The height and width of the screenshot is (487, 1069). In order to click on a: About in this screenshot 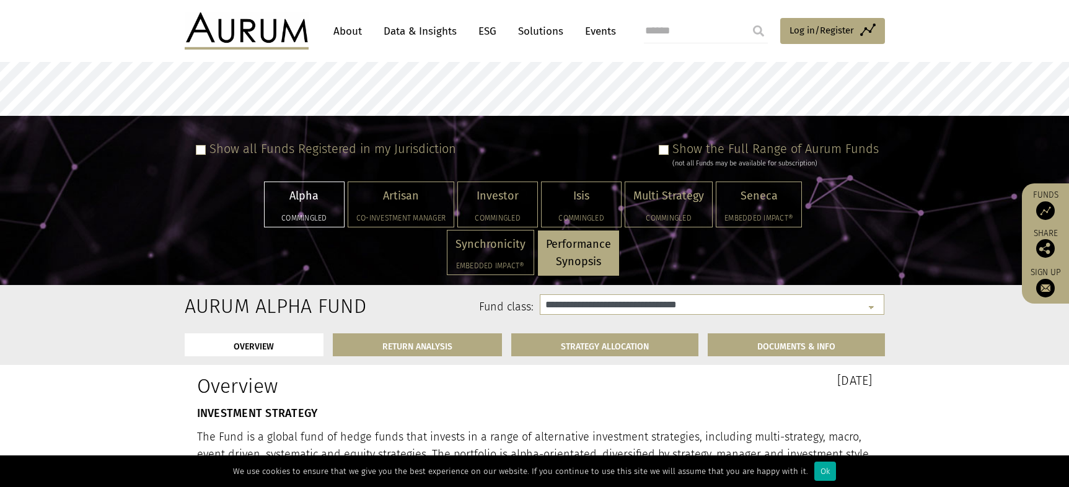, I will do `click(348, 31)`.